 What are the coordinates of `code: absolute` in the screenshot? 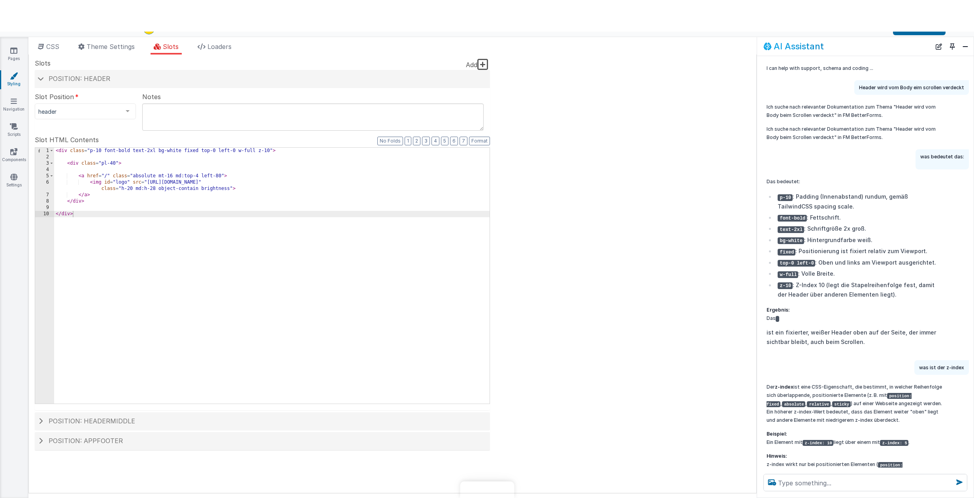 It's located at (794, 404).